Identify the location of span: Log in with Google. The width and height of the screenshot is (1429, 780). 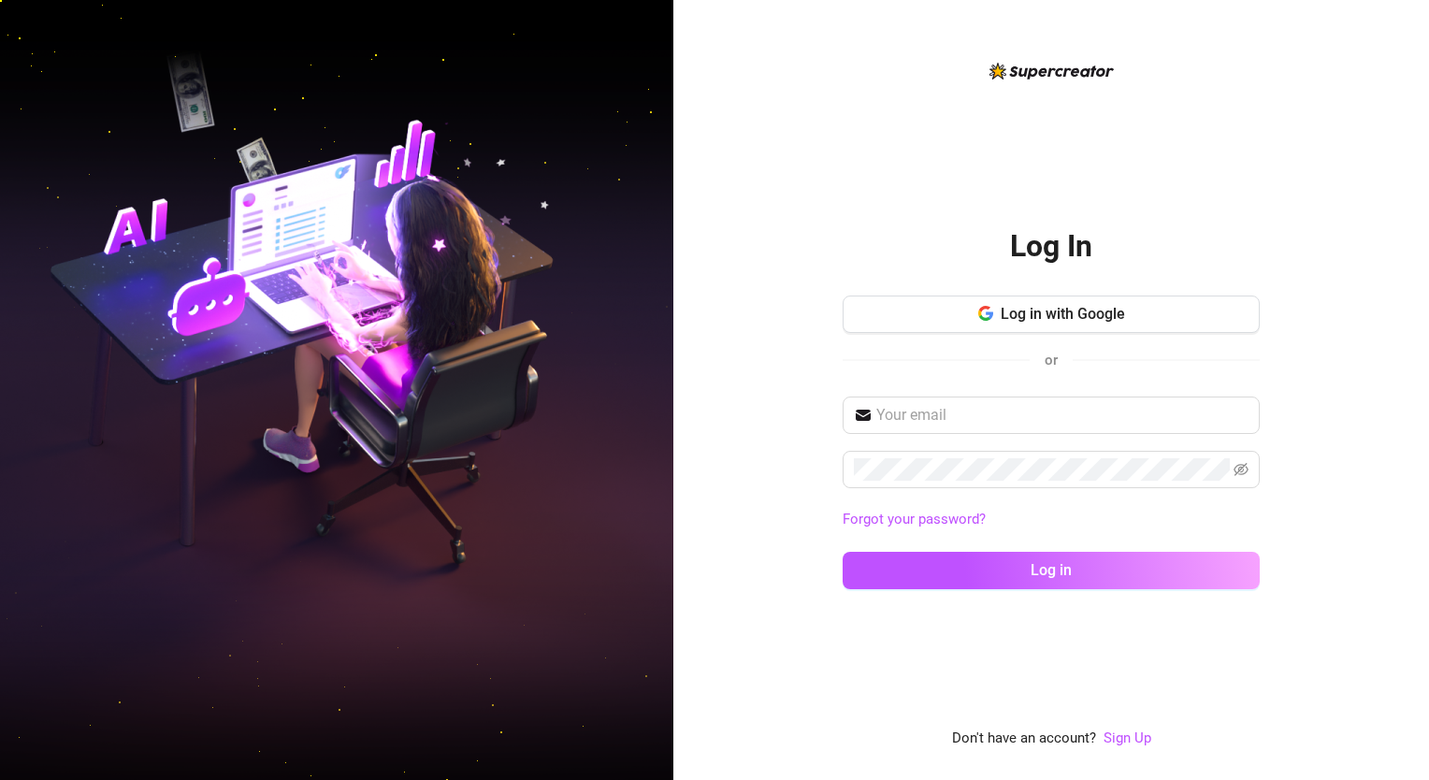
(1063, 313).